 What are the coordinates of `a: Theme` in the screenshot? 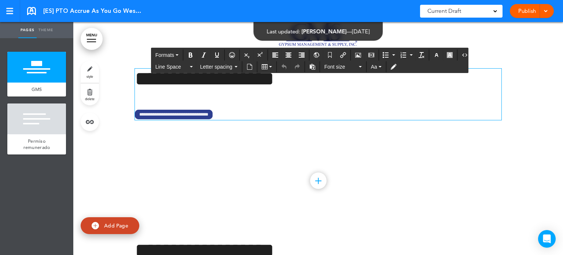 It's located at (46, 30).